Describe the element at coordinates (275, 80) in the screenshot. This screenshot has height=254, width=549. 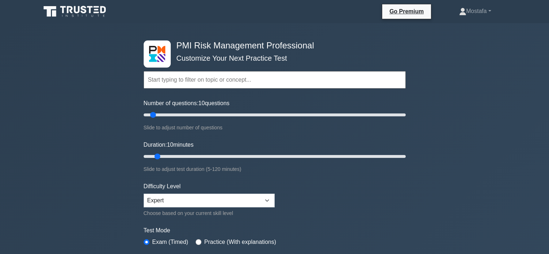
I see `input: Start typing to filter on topic or concept...` at that location.